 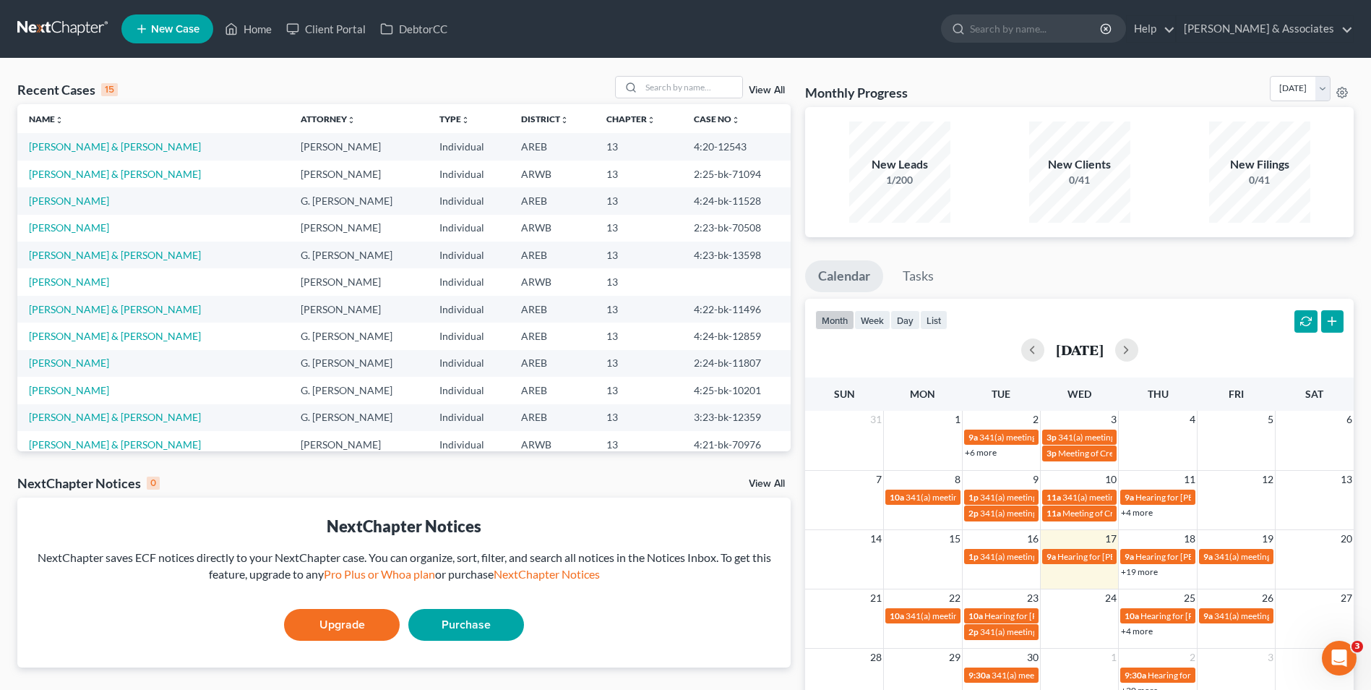 I want to click on div: NextChapter saves ECF notices directly to your NextChapter case. You can organize, sort, filter, ..., so click(x=404, y=566).